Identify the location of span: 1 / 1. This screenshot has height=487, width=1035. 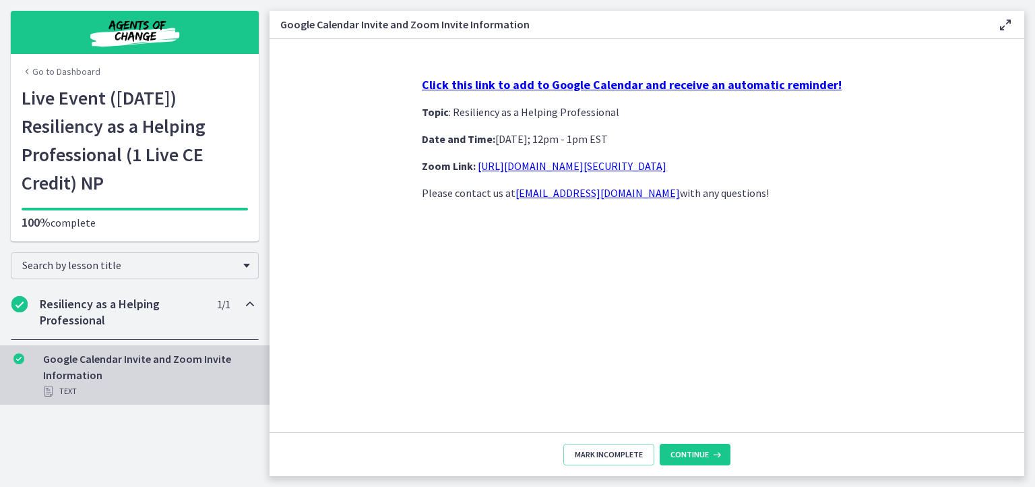
(223, 304).